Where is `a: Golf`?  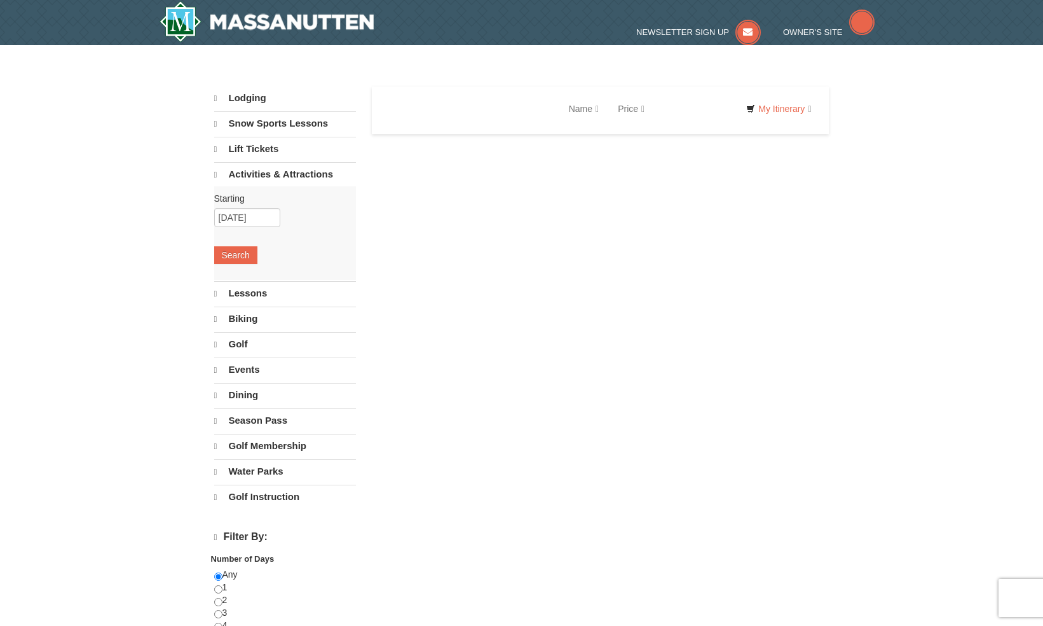
a: Golf is located at coordinates (285, 344).